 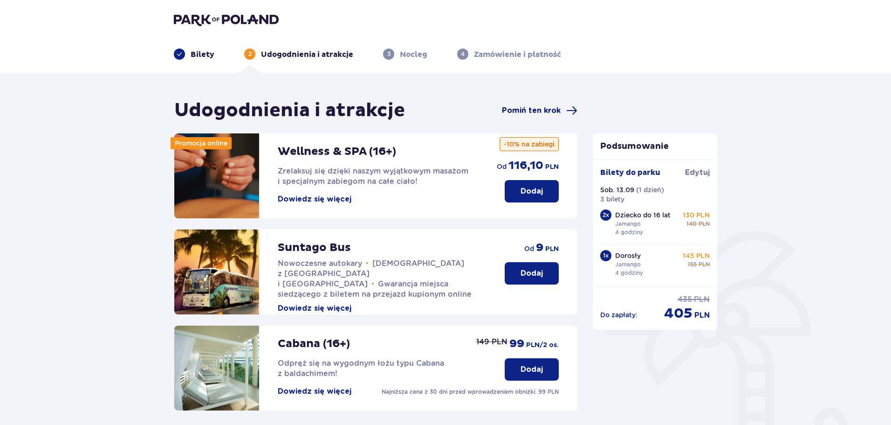 What do you see at coordinates (697, 173) in the screenshot?
I see `a: Edytuj` at bounding box center [697, 173].